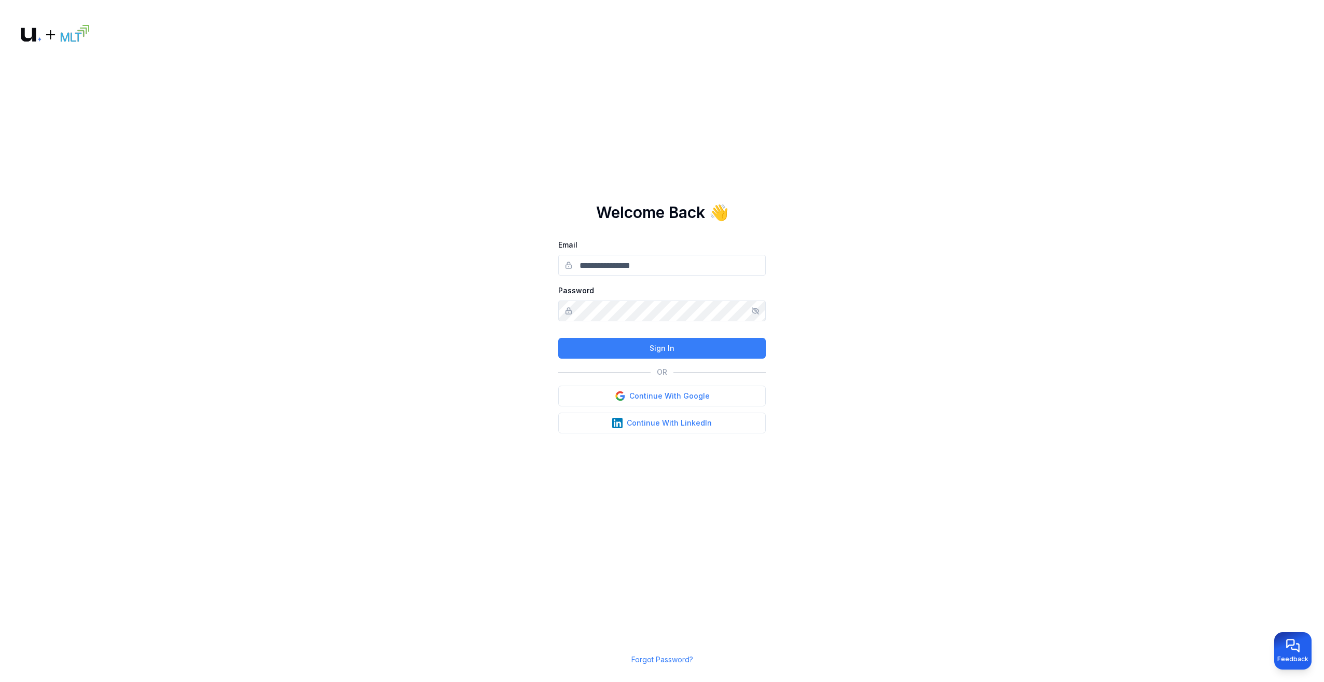 The image size is (1324, 682). Describe the element at coordinates (662, 659) in the screenshot. I see `a: Forgot Password?` at that location.